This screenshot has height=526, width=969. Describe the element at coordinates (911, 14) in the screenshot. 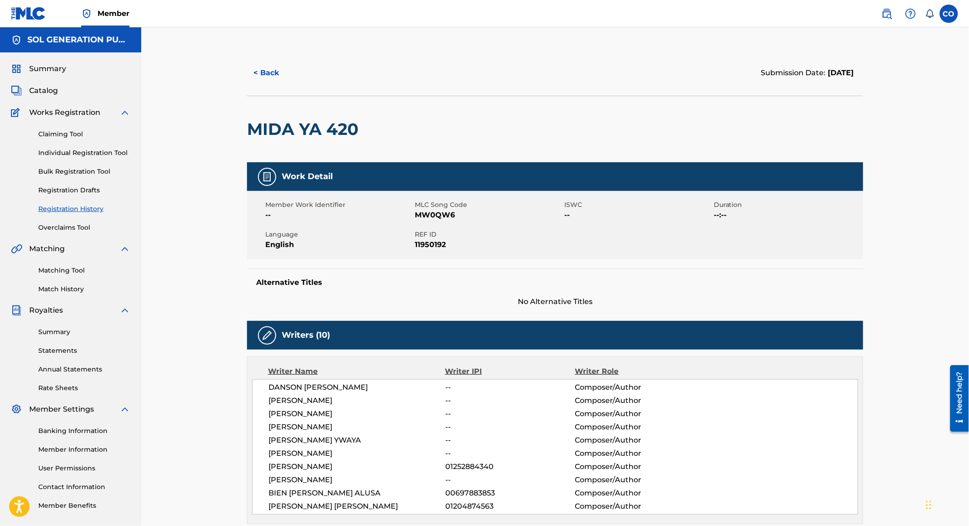

I see `img: help` at that location.